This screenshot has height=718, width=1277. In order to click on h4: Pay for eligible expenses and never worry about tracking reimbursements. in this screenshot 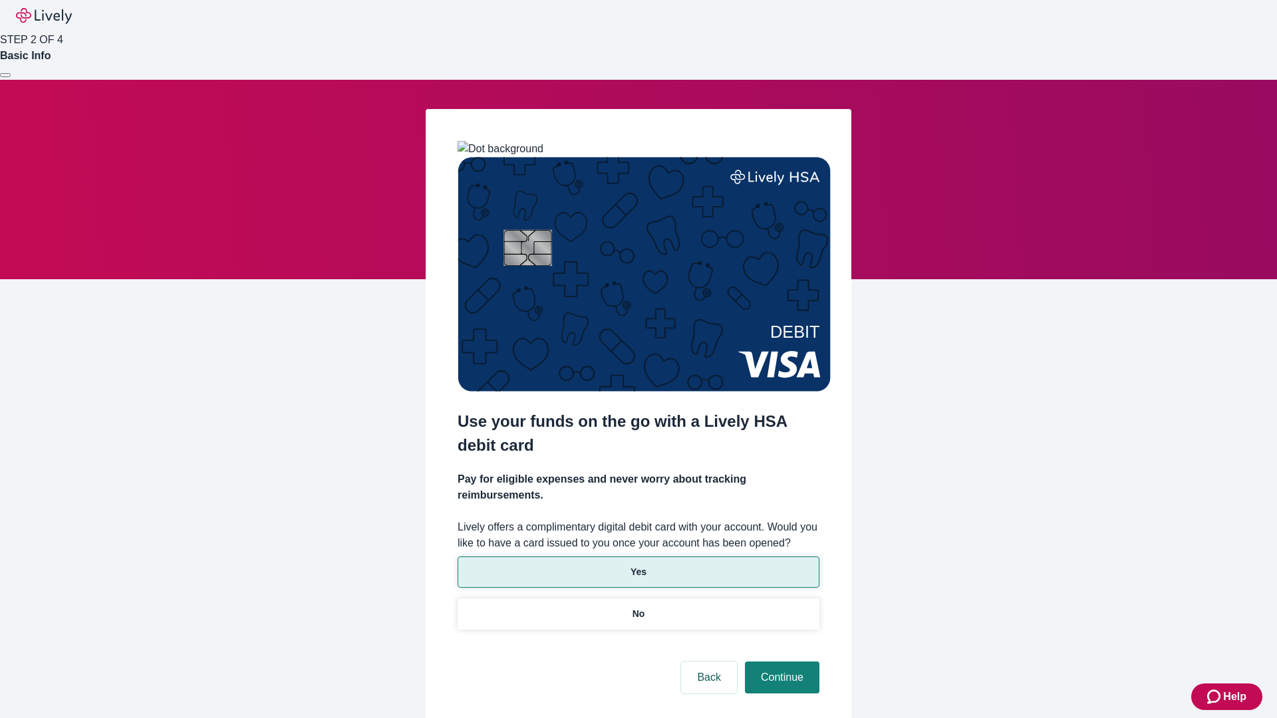, I will do `click(638, 487)`.